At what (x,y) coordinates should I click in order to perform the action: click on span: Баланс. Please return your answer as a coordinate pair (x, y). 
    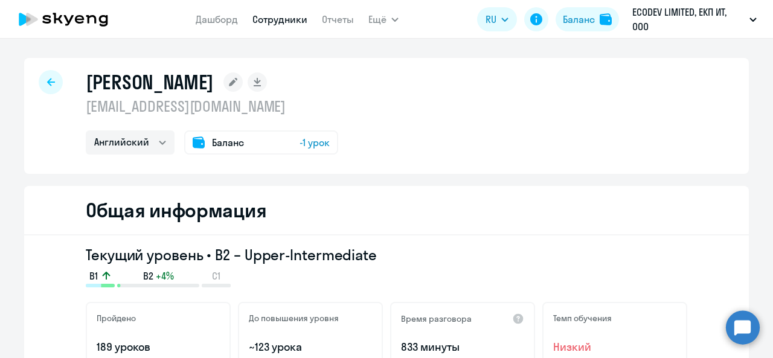
    Looking at the image, I should click on (228, 143).